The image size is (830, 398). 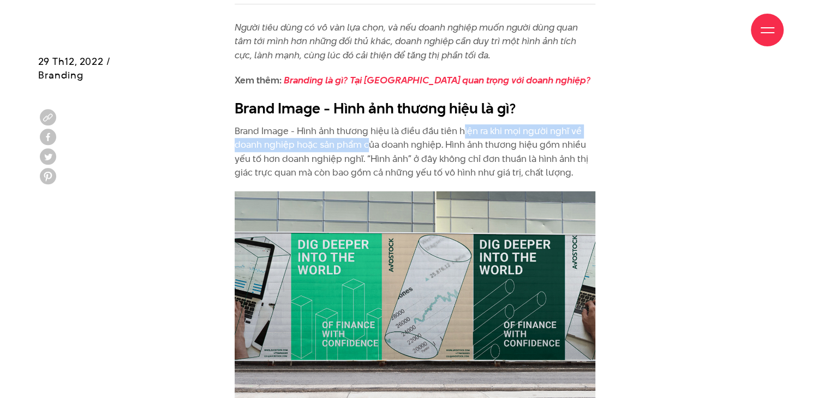 I want to click on strong: Xem thêm:, so click(x=413, y=80).